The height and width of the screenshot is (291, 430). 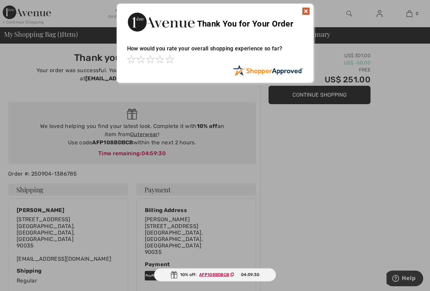 I want to click on span: 04:59:30, so click(x=250, y=274).